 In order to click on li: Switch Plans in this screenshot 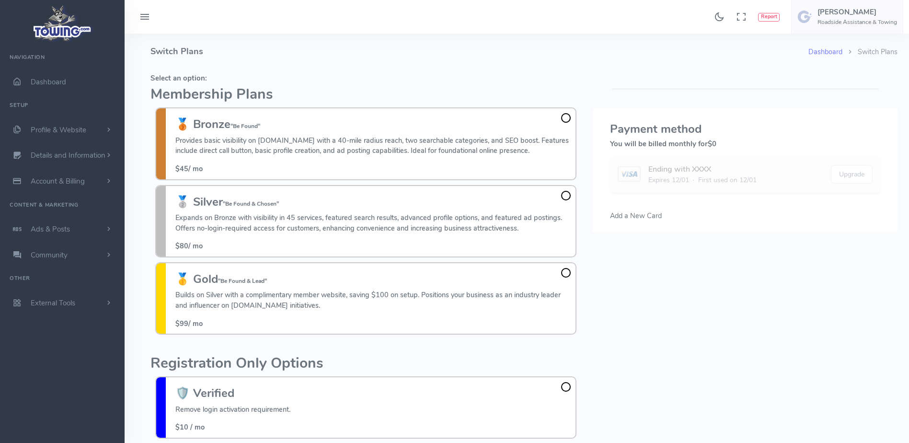, I will do `click(870, 52)`.